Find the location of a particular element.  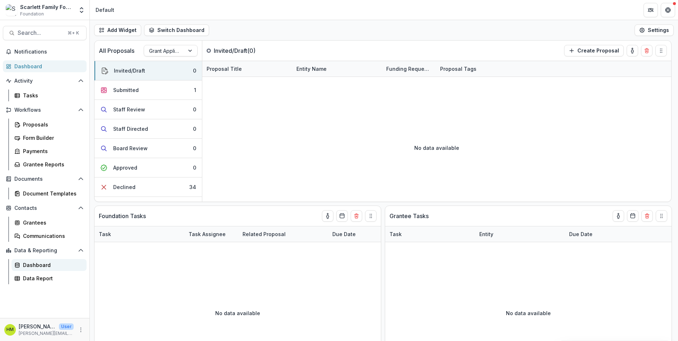

p: Grantee Tasks is located at coordinates (409, 216).